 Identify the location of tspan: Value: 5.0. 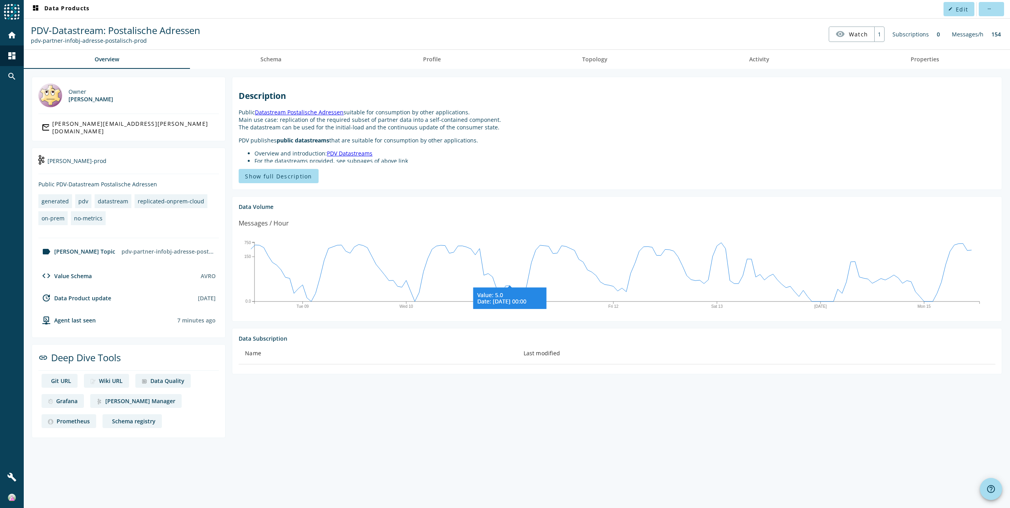
(490, 295).